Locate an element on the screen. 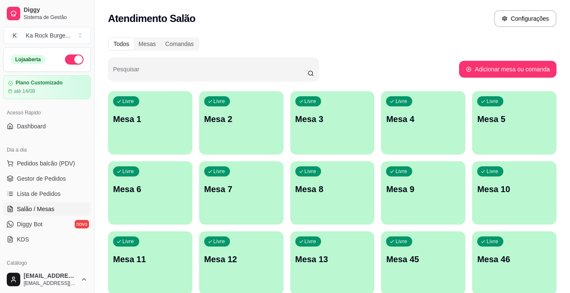 Image resolution: width=570 pixels, height=293 pixels. p: Mesa 13 is located at coordinates (332, 259).